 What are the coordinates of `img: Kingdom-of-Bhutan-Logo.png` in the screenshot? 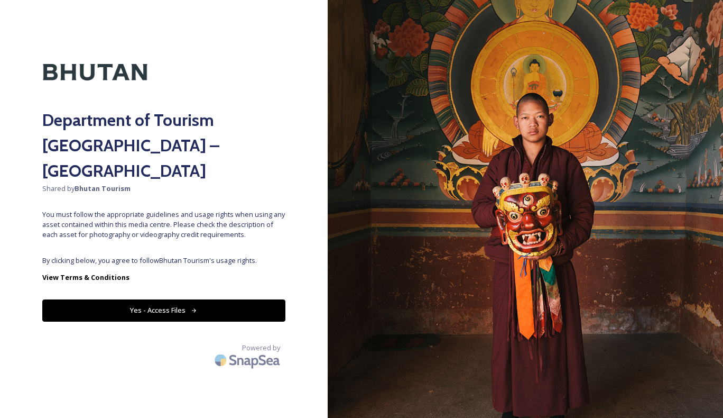 It's located at (95, 72).